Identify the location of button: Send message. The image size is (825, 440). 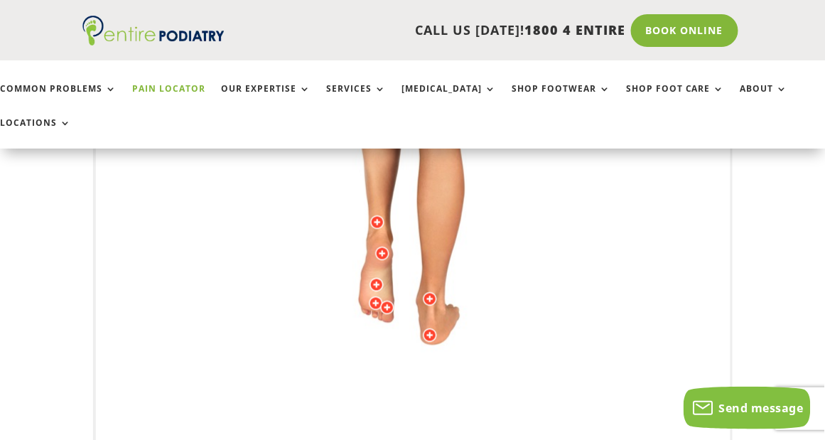
(747, 408).